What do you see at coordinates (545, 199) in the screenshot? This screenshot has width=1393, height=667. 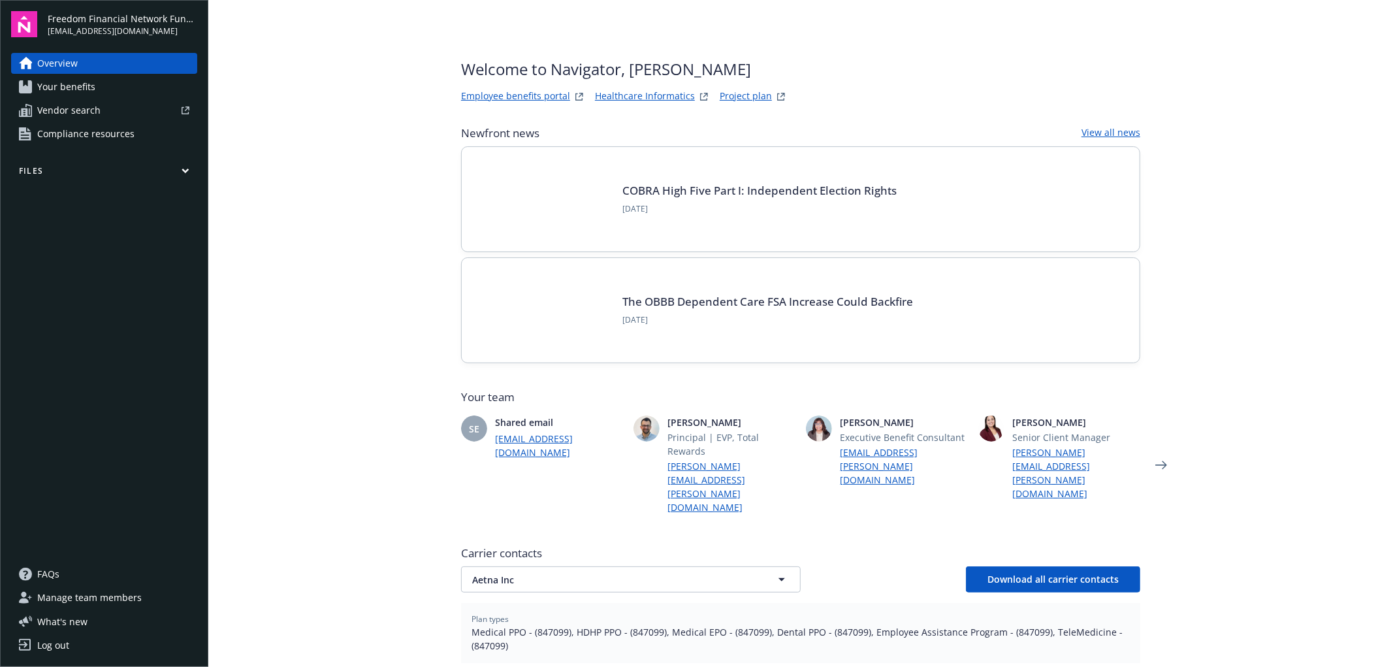 I see `img: BLOG-Card Image - Compliance - COBRA High Five Pt 1 07-18-25.jpg` at bounding box center [545, 199].